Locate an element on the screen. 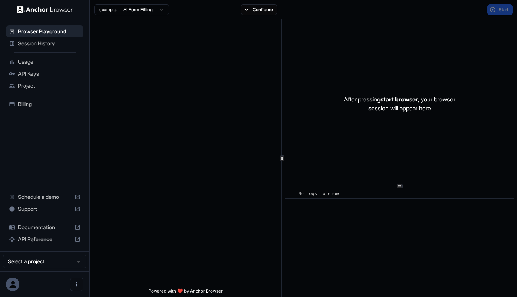 This screenshot has height=297, width=517. span: Schedule a demo is located at coordinates (45, 197).